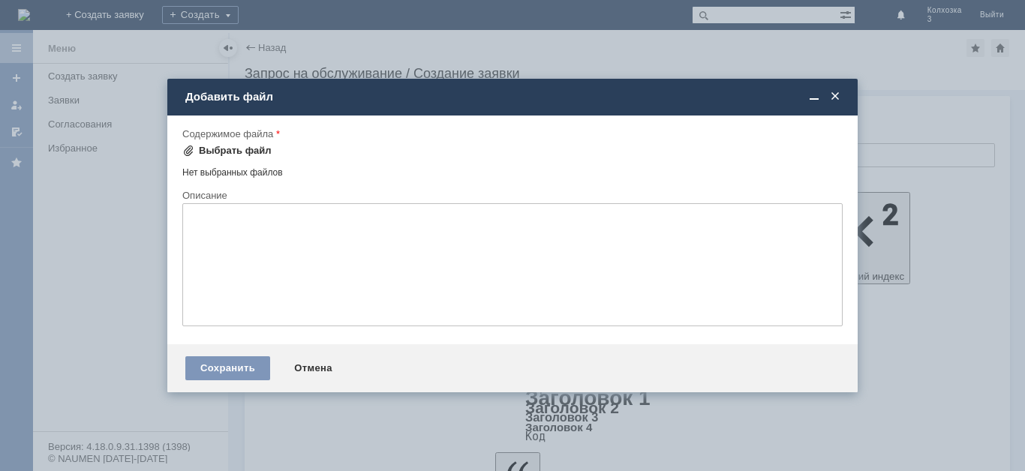 This screenshot has width=1025, height=471. Describe the element at coordinates (511, 195) in the screenshot. I see `div: Описание` at that location.